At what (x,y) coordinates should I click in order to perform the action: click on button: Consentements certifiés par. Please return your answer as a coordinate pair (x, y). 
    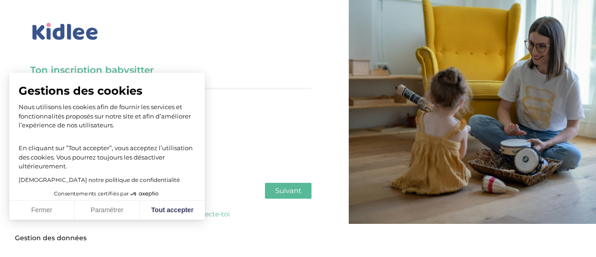
    Looking at the image, I should click on (107, 194).